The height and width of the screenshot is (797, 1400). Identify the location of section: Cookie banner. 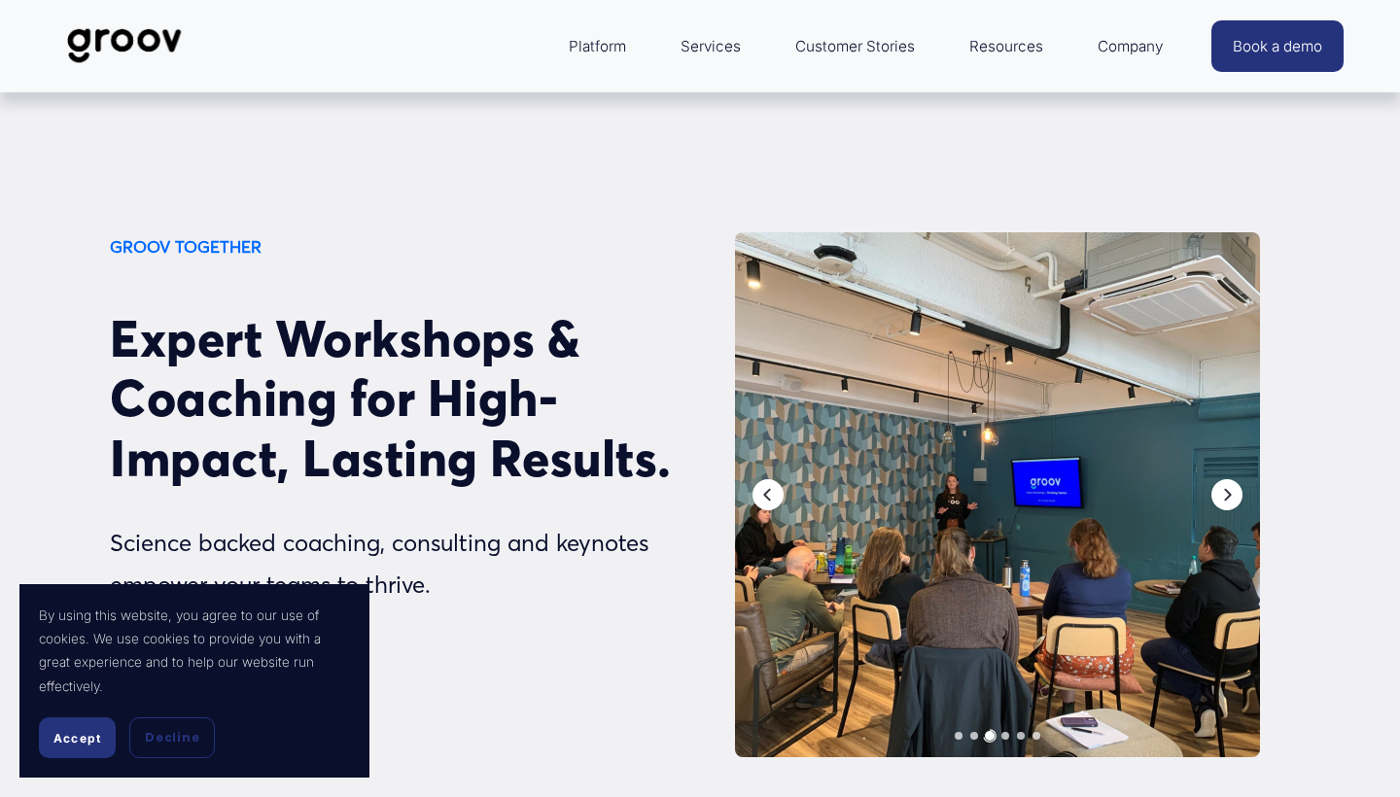
(194, 682).